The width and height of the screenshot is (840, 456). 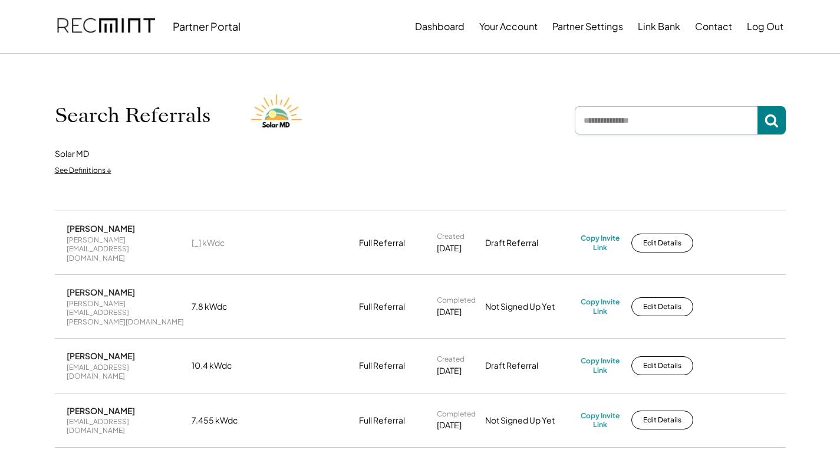 What do you see at coordinates (219, 420) in the screenshot?
I see `div: 7.455 kWdc` at bounding box center [219, 420].